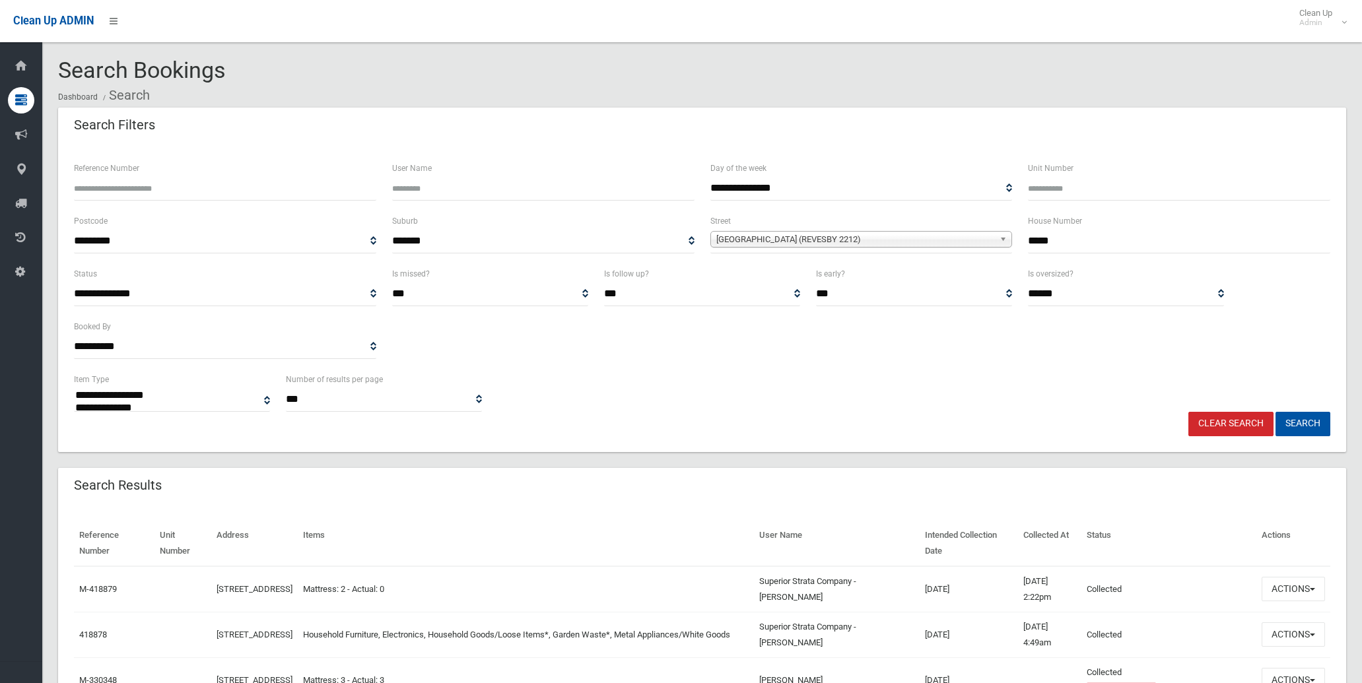 The width and height of the screenshot is (1362, 683). Describe the element at coordinates (98, 589) in the screenshot. I see `a: M-418879` at that location.